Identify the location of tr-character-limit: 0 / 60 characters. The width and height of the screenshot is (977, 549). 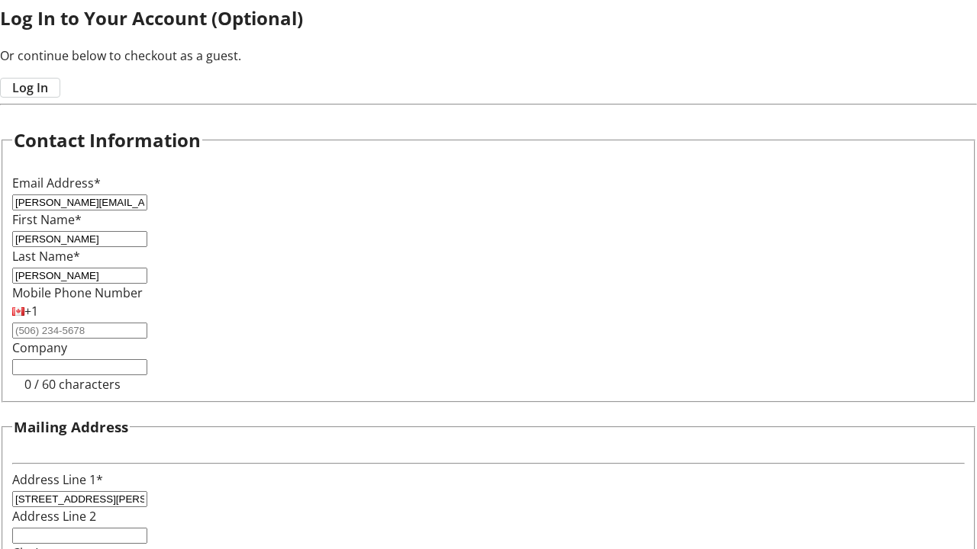
(72, 385).